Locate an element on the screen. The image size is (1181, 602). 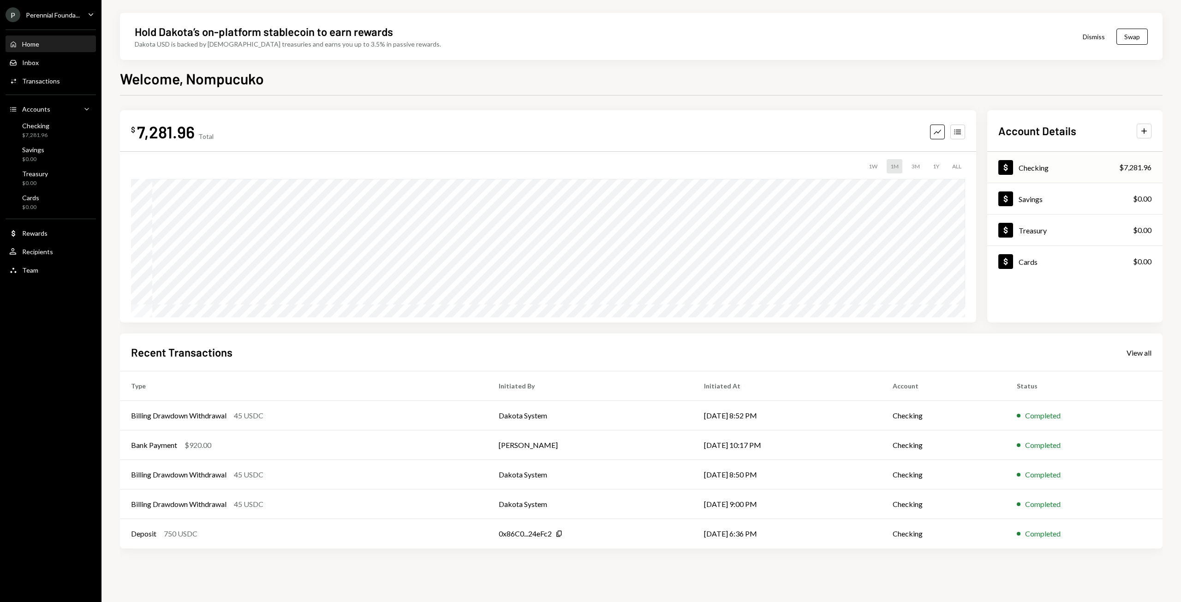
div: Bank Payment is located at coordinates (154, 445).